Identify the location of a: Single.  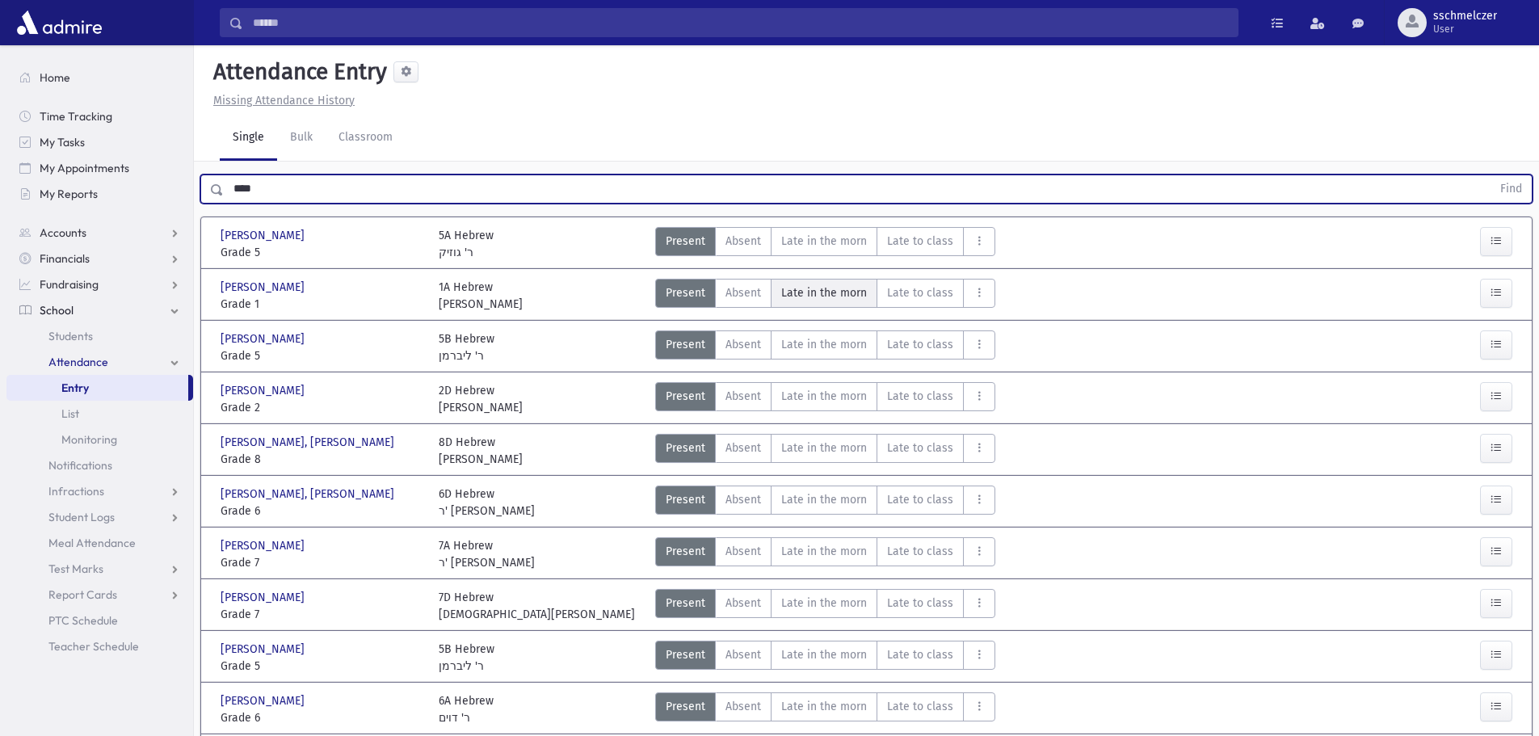
(248, 138).